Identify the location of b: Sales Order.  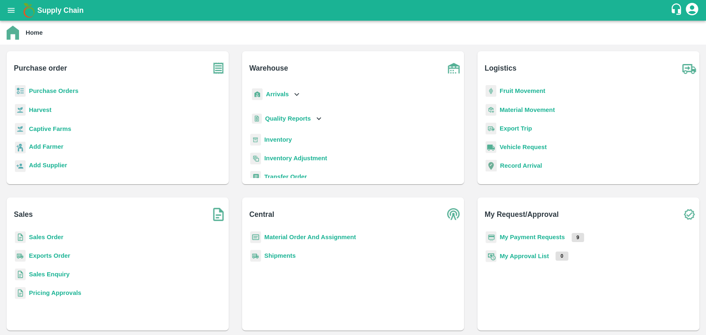
(46, 237).